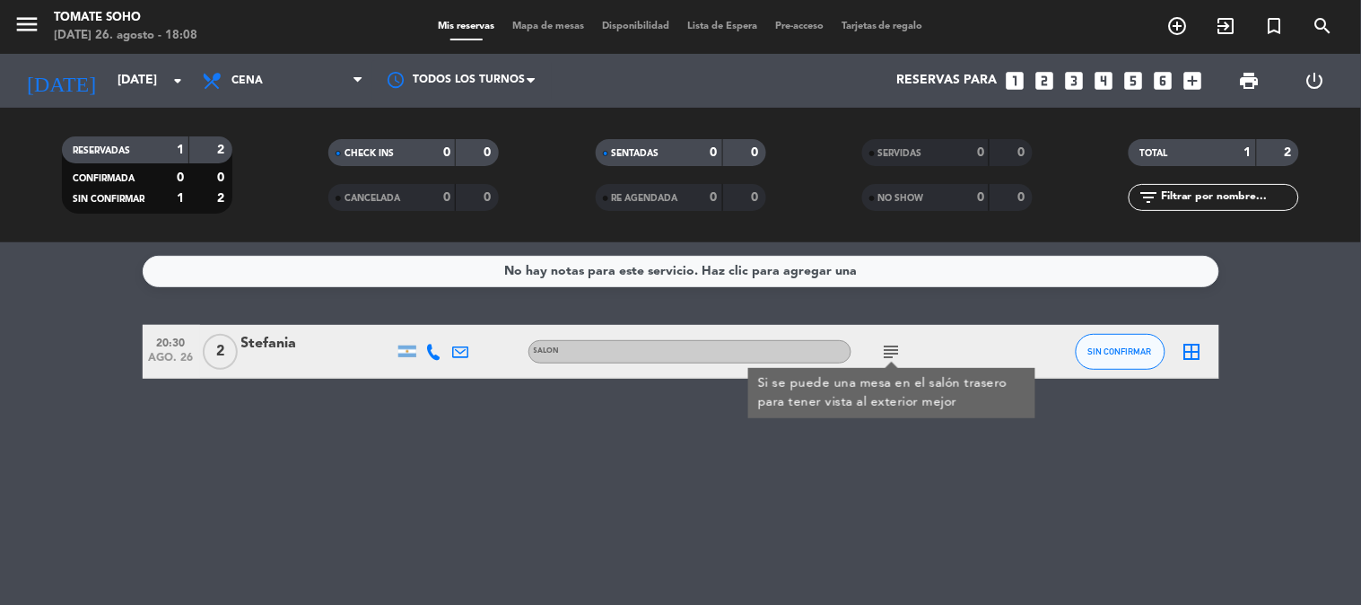 This screenshot has width=1361, height=605. I want to click on span: print, so click(1249, 81).